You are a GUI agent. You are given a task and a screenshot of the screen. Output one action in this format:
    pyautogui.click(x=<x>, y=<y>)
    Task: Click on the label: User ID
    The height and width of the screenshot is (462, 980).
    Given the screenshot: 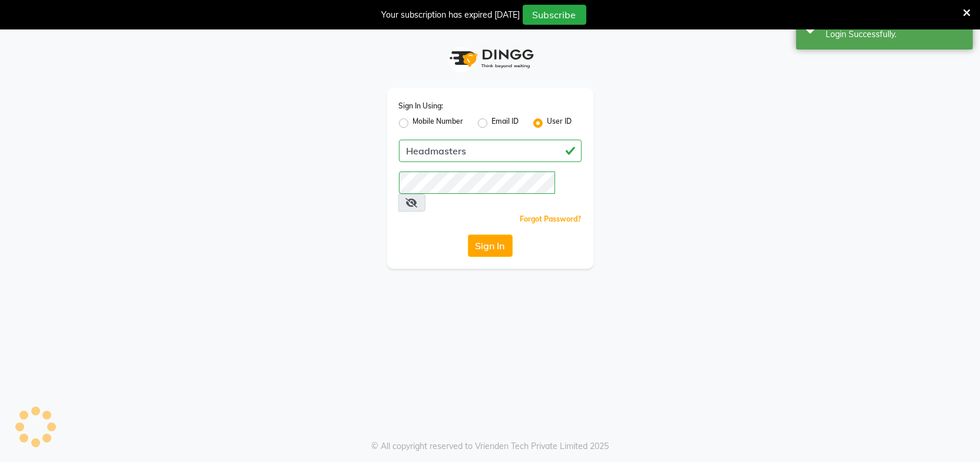 What is the action you would take?
    pyautogui.click(x=560, y=123)
    